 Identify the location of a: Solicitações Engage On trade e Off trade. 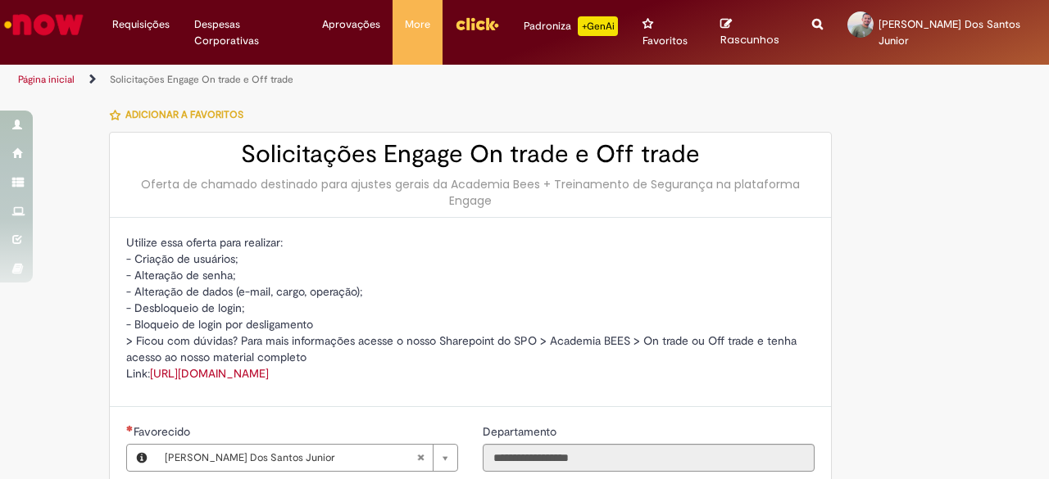
(202, 79).